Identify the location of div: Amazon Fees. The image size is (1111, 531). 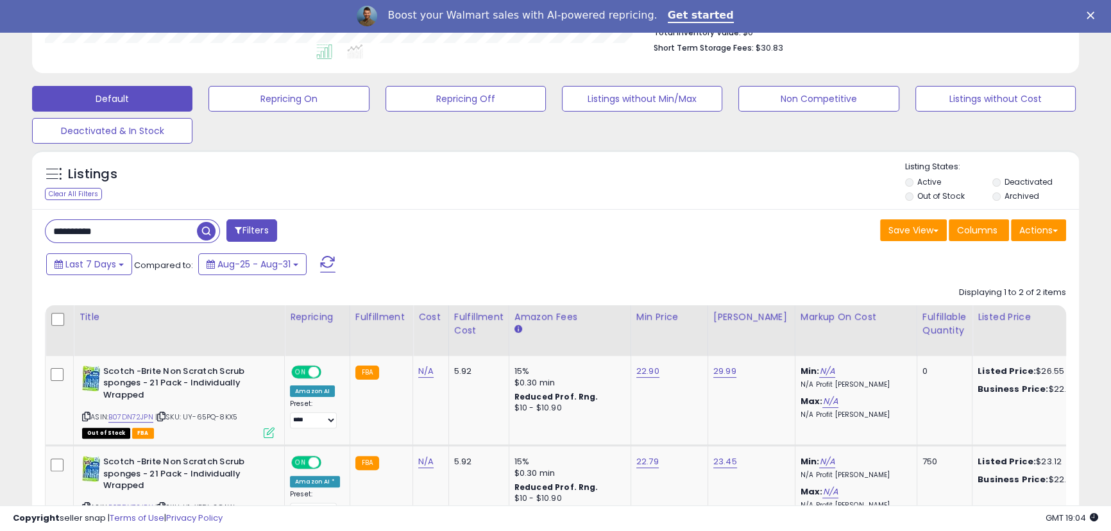
(570, 317).